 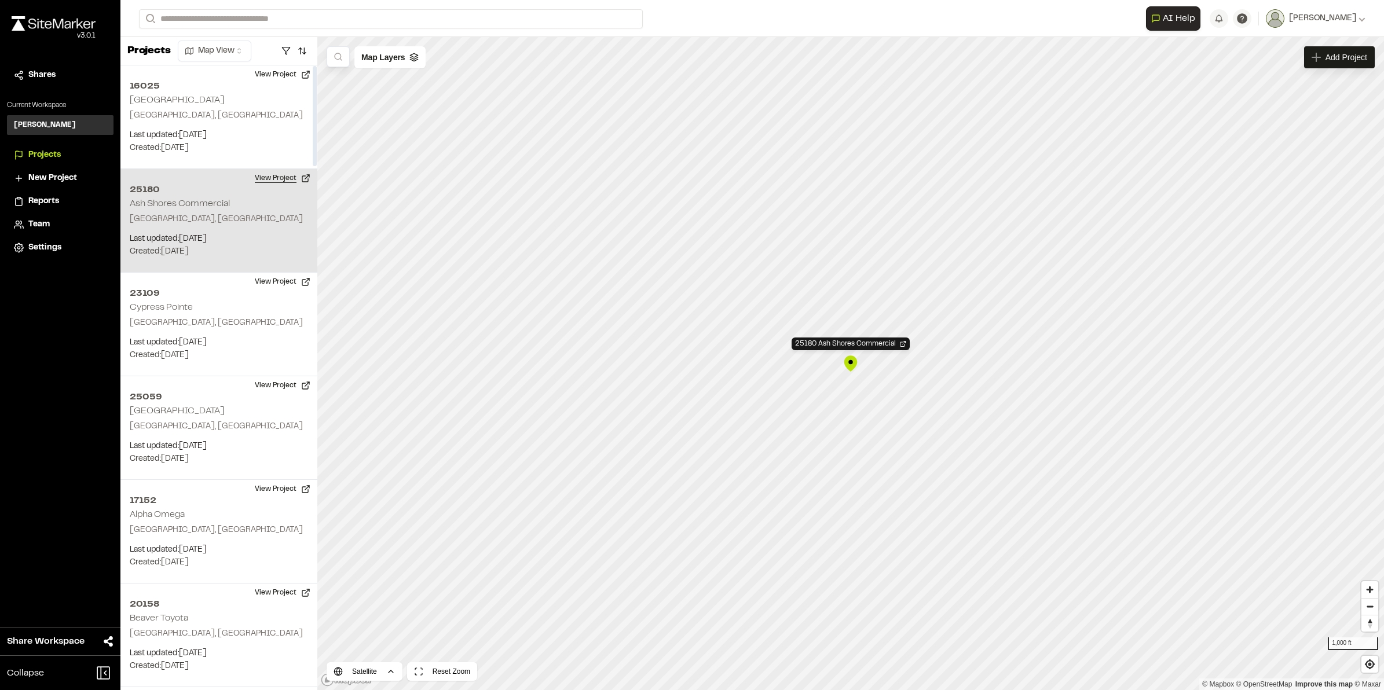 I want to click on span: Settings, so click(x=45, y=248).